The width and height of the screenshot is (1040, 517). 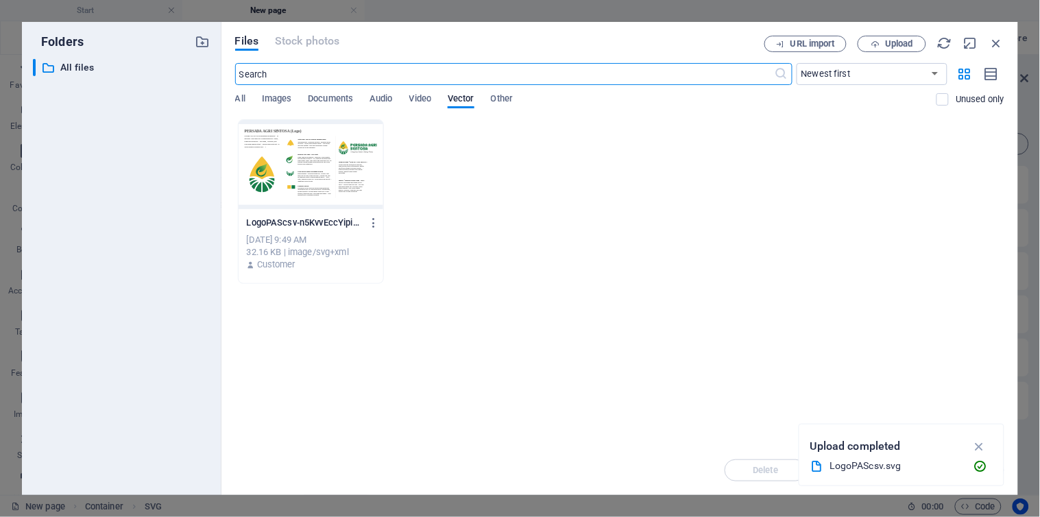 What do you see at coordinates (307, 41) in the screenshot?
I see `span: This file type is not supported by this element` at bounding box center [307, 41].